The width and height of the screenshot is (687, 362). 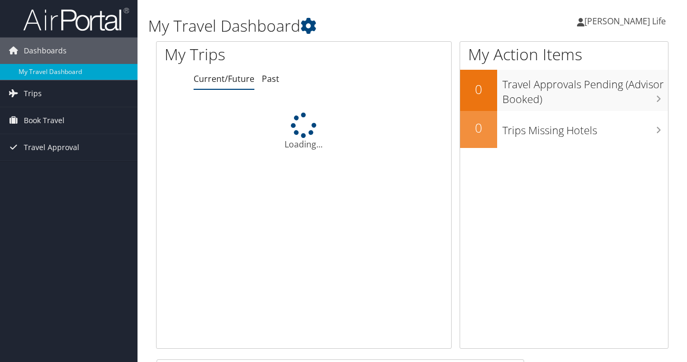 I want to click on h1: My Trips, so click(x=242, y=54).